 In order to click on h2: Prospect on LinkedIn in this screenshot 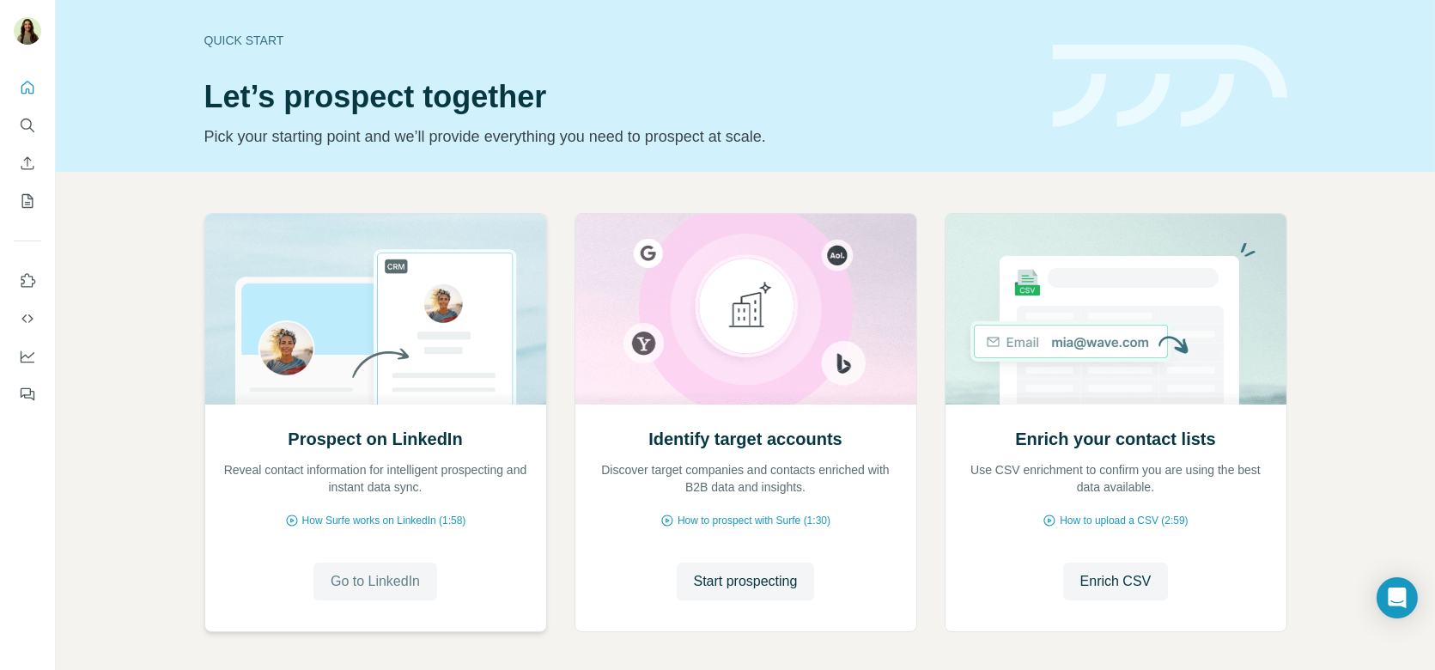, I will do `click(375, 439)`.